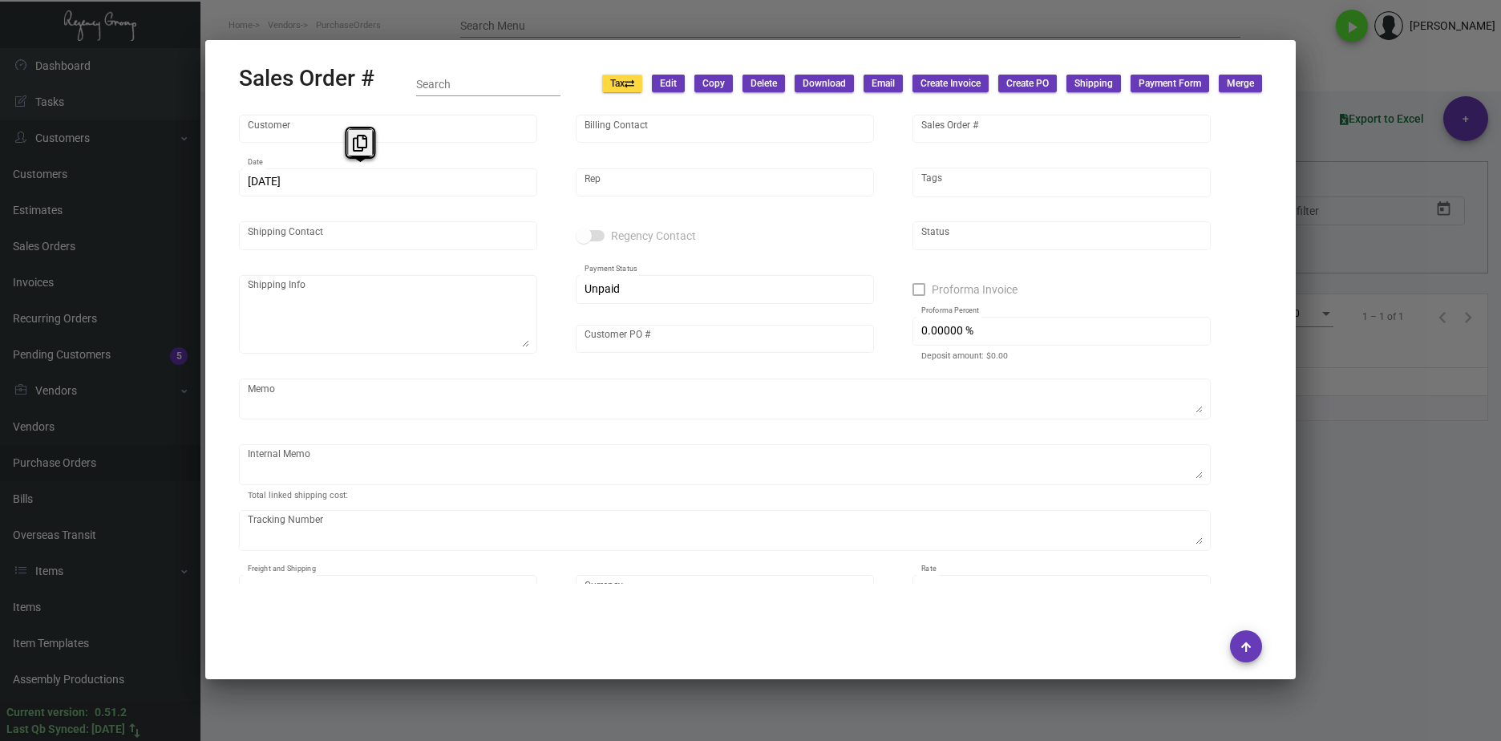  What do you see at coordinates (360, 143) in the screenshot?
I see `i: Copy` at bounding box center [360, 143].